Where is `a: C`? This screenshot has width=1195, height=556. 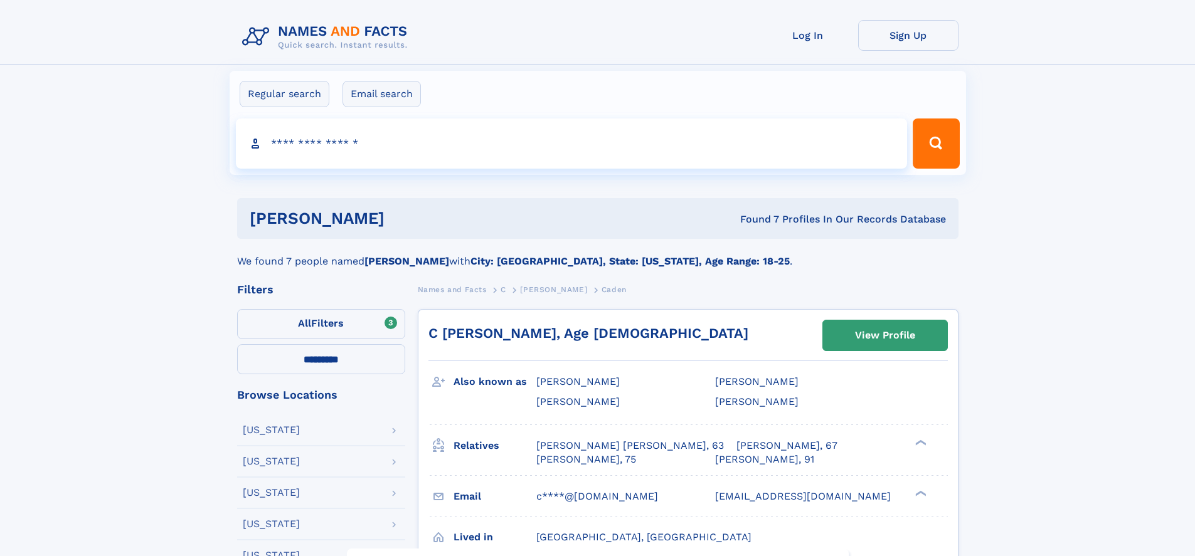 a: C is located at coordinates (503, 289).